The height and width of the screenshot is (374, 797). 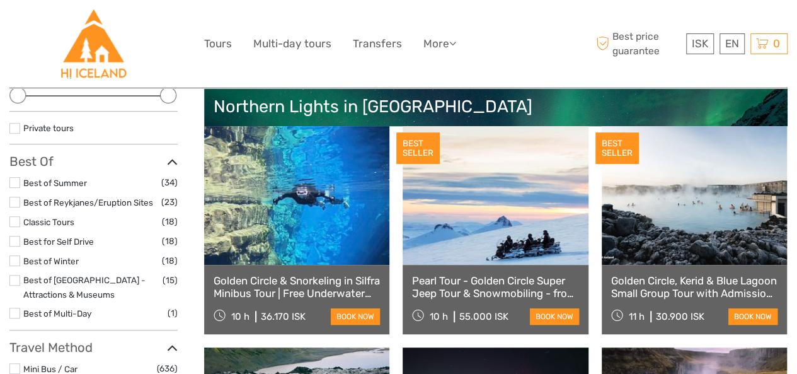 What do you see at coordinates (169, 182) in the screenshot?
I see `span: (34)` at bounding box center [169, 182].